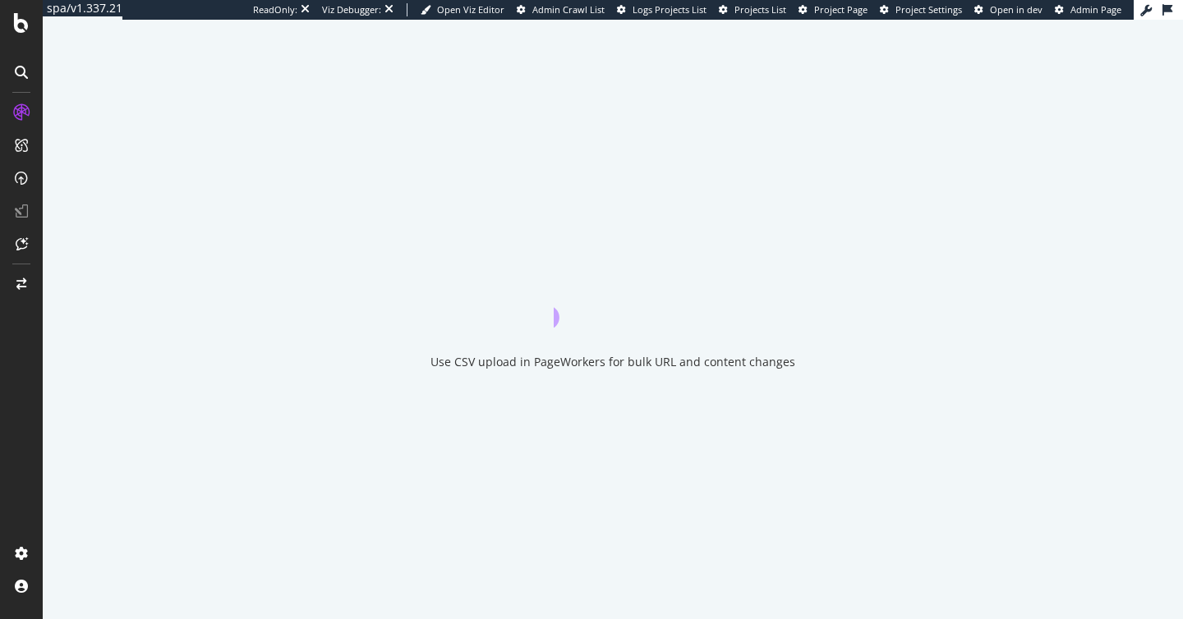 Image resolution: width=1183 pixels, height=619 pixels. I want to click on div: Use CSV upload in PageWorkers for bulk URL and content changes, so click(613, 362).